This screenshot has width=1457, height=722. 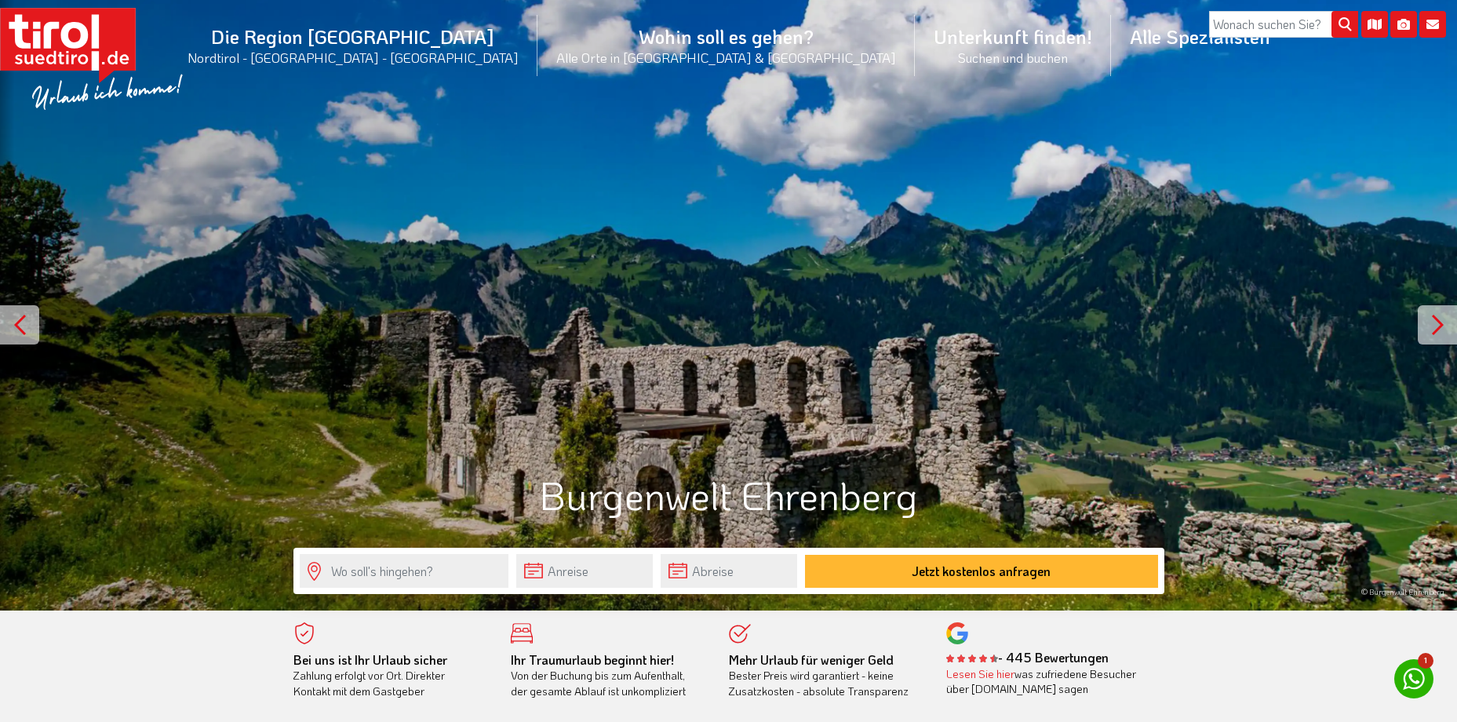 I want to click on a: Alle Spezialisten, so click(x=1199, y=36).